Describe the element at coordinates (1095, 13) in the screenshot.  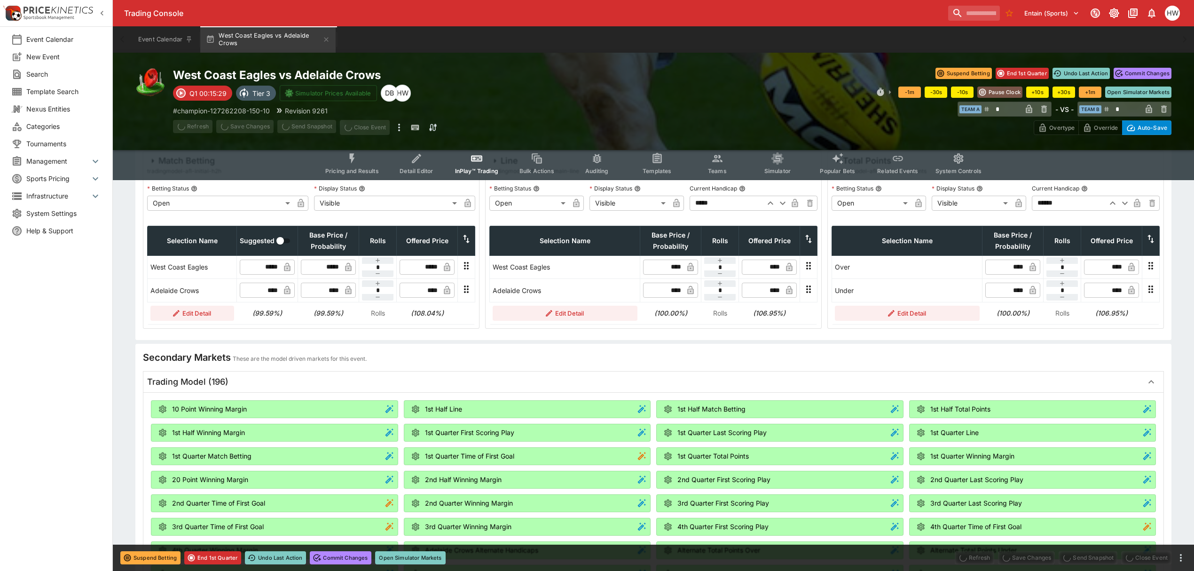
I see `button: Connected to PK` at that location.